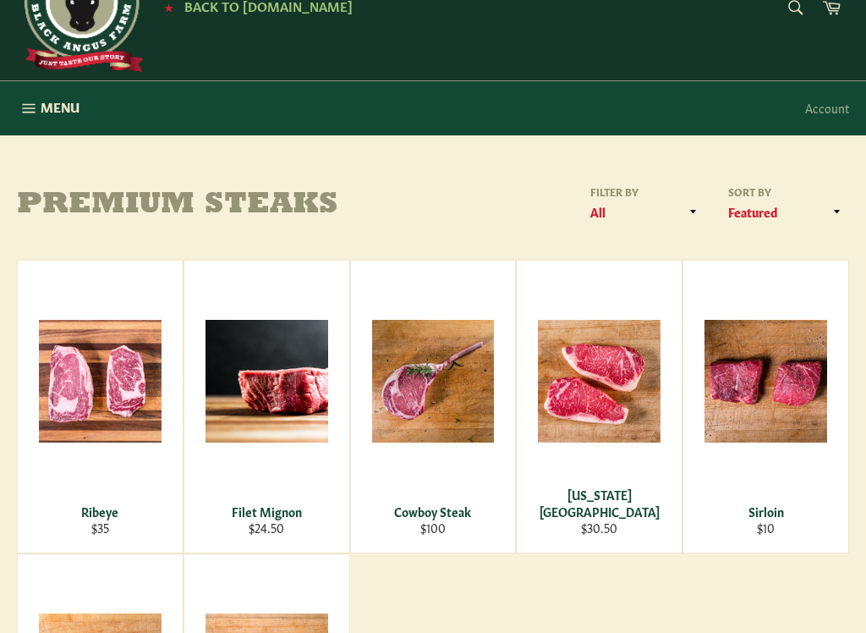 The image size is (866, 633). What do you see at coordinates (599, 381) in the screenshot?
I see `img: New York Strip` at bounding box center [599, 381].